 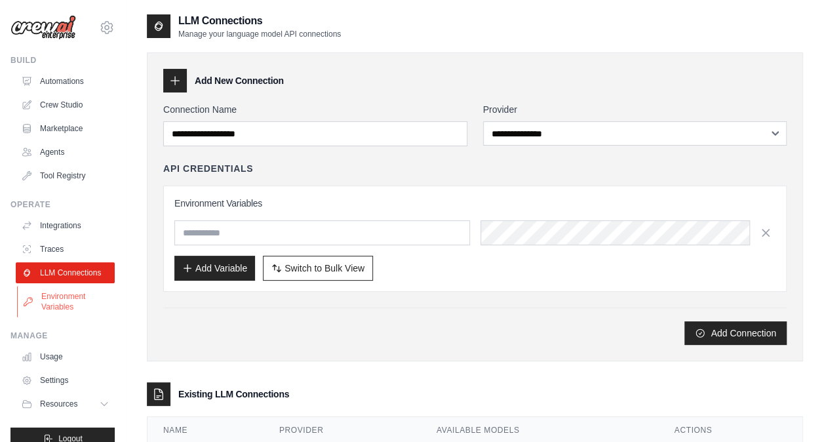 What do you see at coordinates (65, 404) in the screenshot?
I see `button: Resources` at bounding box center [65, 404].